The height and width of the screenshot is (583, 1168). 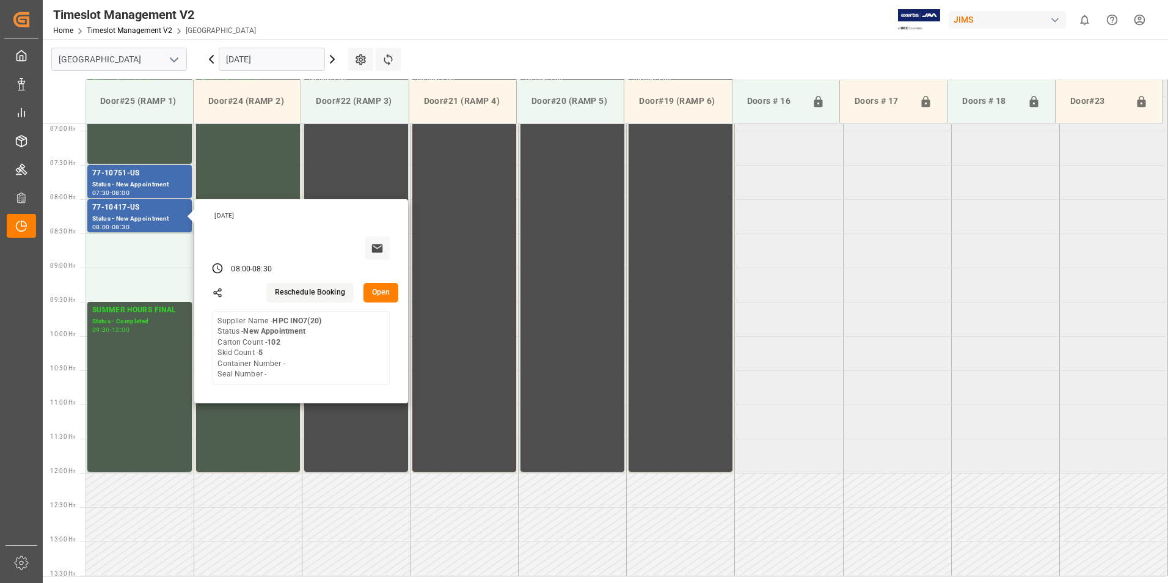 I want to click on button: Reschedule Booking, so click(x=310, y=293).